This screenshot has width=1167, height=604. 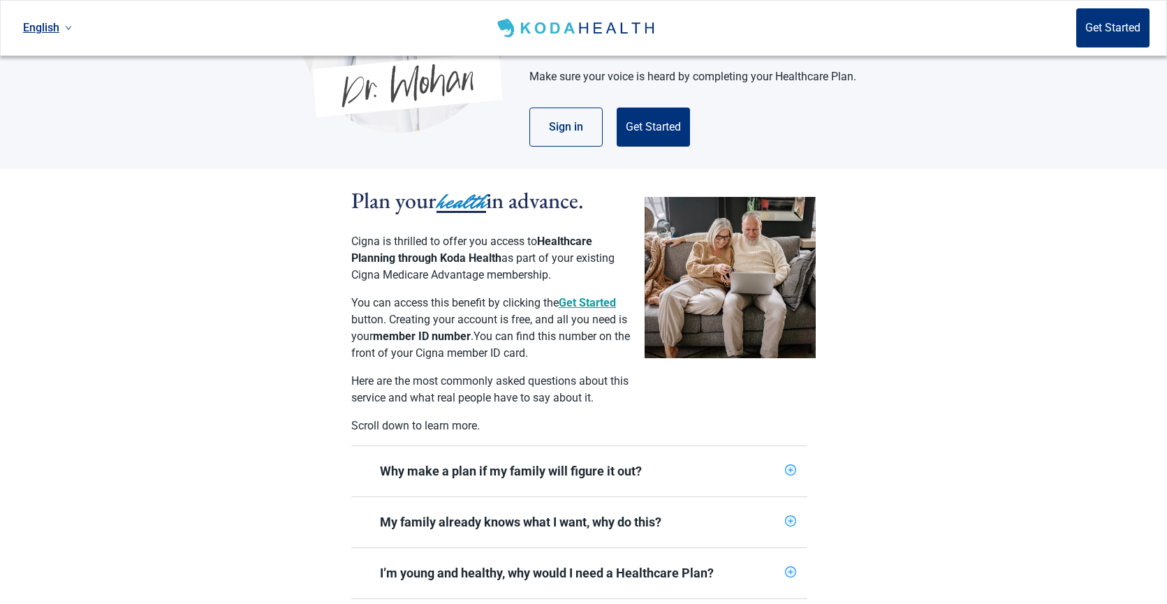 What do you see at coordinates (444, 241) in the screenshot?
I see `span: Cigna is thrilled to offer you access to` at bounding box center [444, 241].